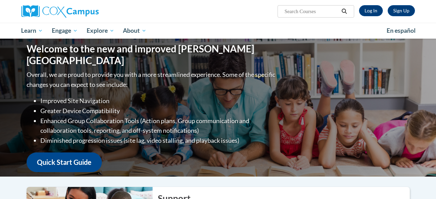 The image size is (436, 199). What do you see at coordinates (371, 11) in the screenshot?
I see `a: Log In` at bounding box center [371, 11].